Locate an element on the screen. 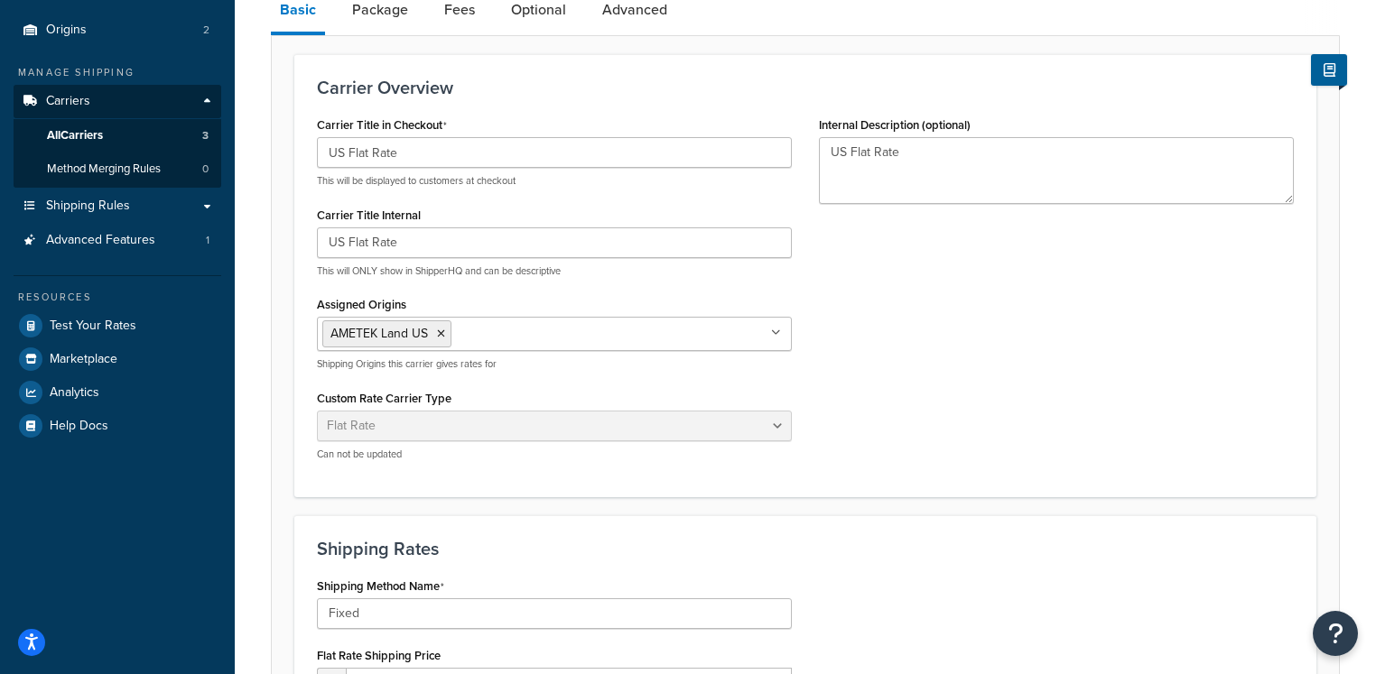 The width and height of the screenshot is (1376, 674). h3: Carrier Overview is located at coordinates (805, 88).